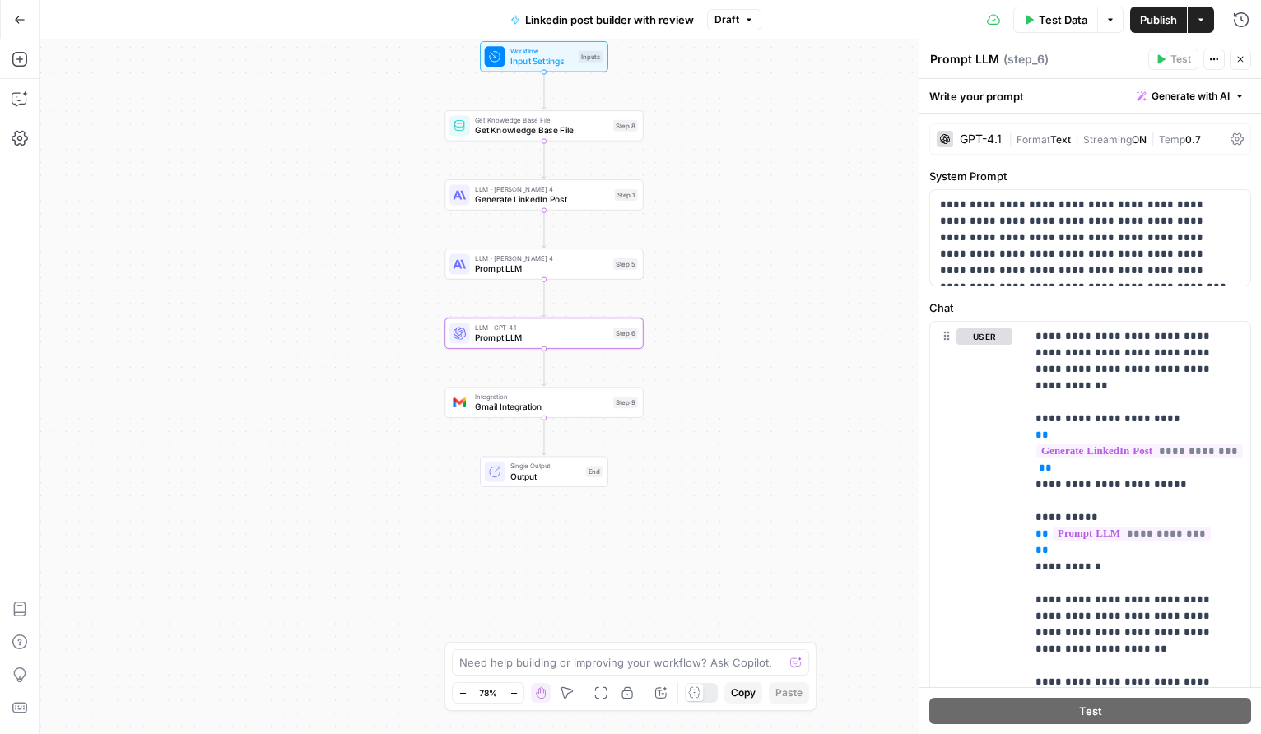 The width and height of the screenshot is (1261, 734). What do you see at coordinates (544, 229) in the screenshot?
I see `g: Edge from step_1 to step_5` at bounding box center [544, 229].